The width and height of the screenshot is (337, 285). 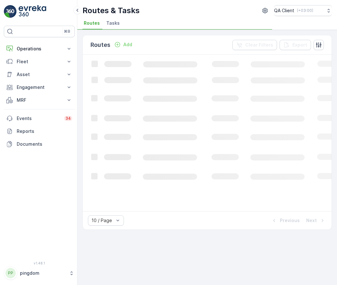 I want to click on a: Reports, so click(x=39, y=131).